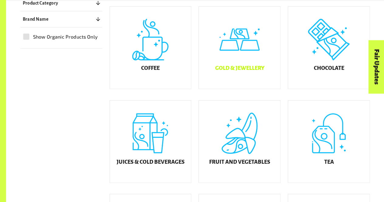 This screenshot has height=202, width=384. Describe the element at coordinates (150, 68) in the screenshot. I see `h5: Coffee` at that location.